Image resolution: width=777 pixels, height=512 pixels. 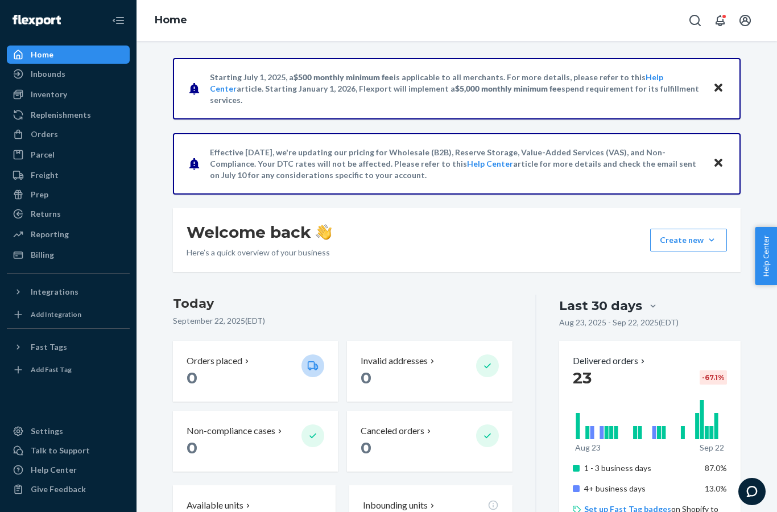 I want to click on a: Add Integration, so click(x=68, y=315).